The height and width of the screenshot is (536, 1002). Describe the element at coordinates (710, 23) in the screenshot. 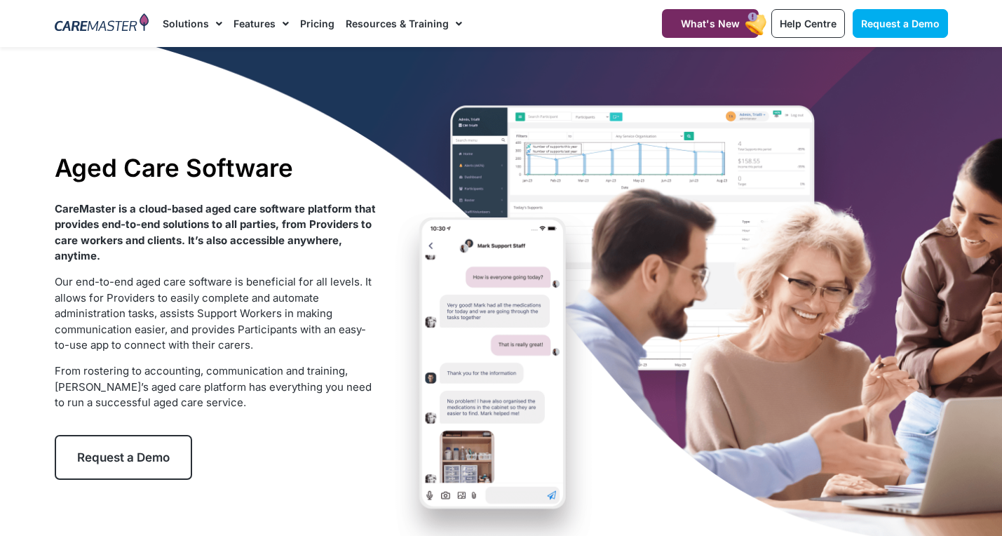

I see `span: What's New` at that location.